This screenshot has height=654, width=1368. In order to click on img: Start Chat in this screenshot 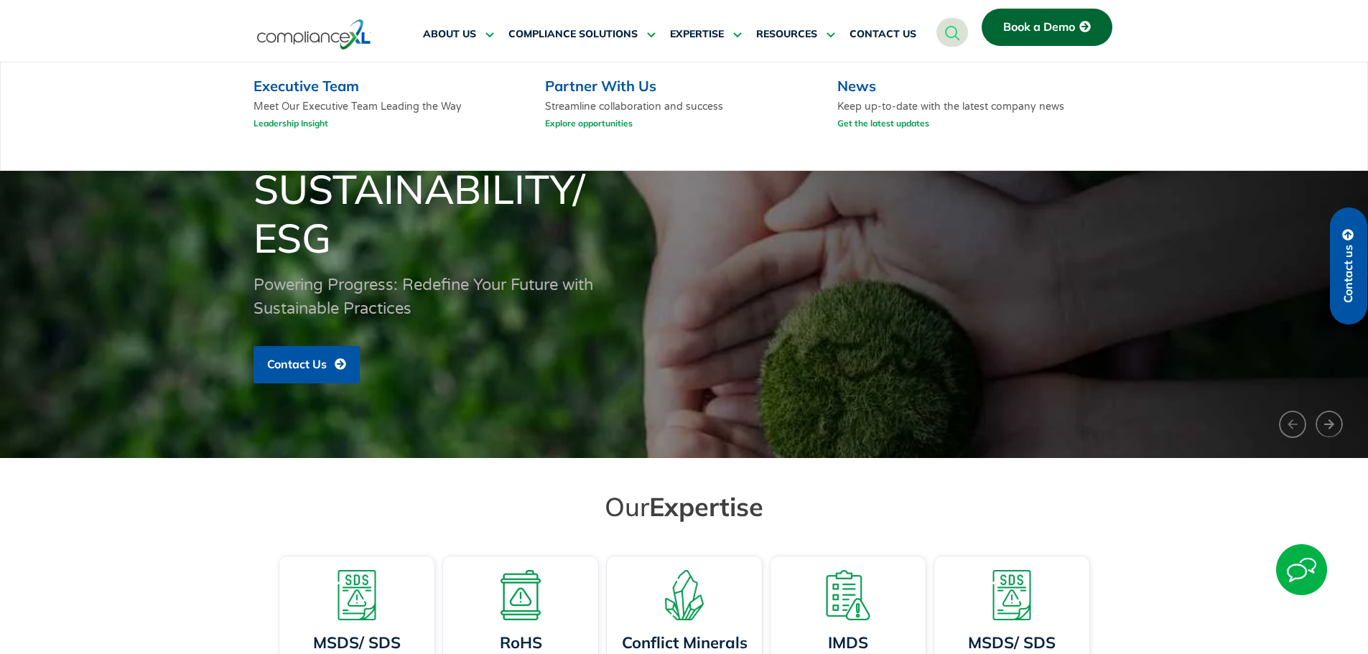, I will do `click(1301, 570)`.